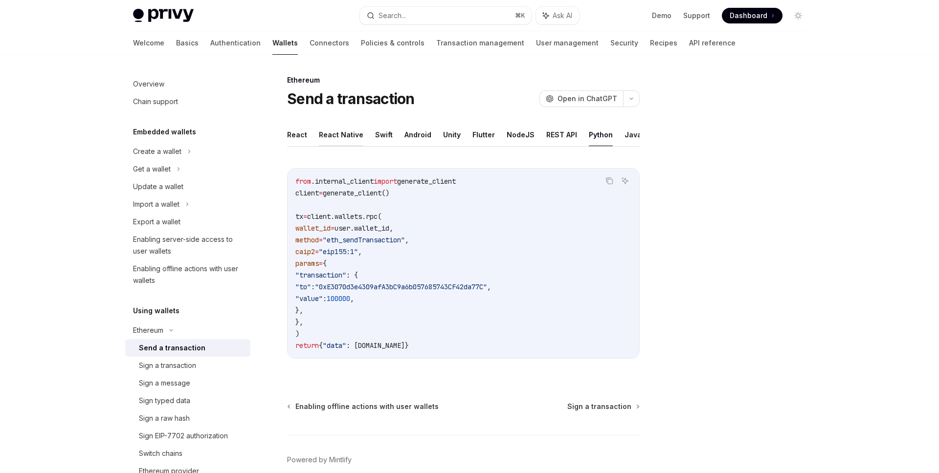  Describe the element at coordinates (152, 169) in the screenshot. I see `div: Get a wallet` at that location.